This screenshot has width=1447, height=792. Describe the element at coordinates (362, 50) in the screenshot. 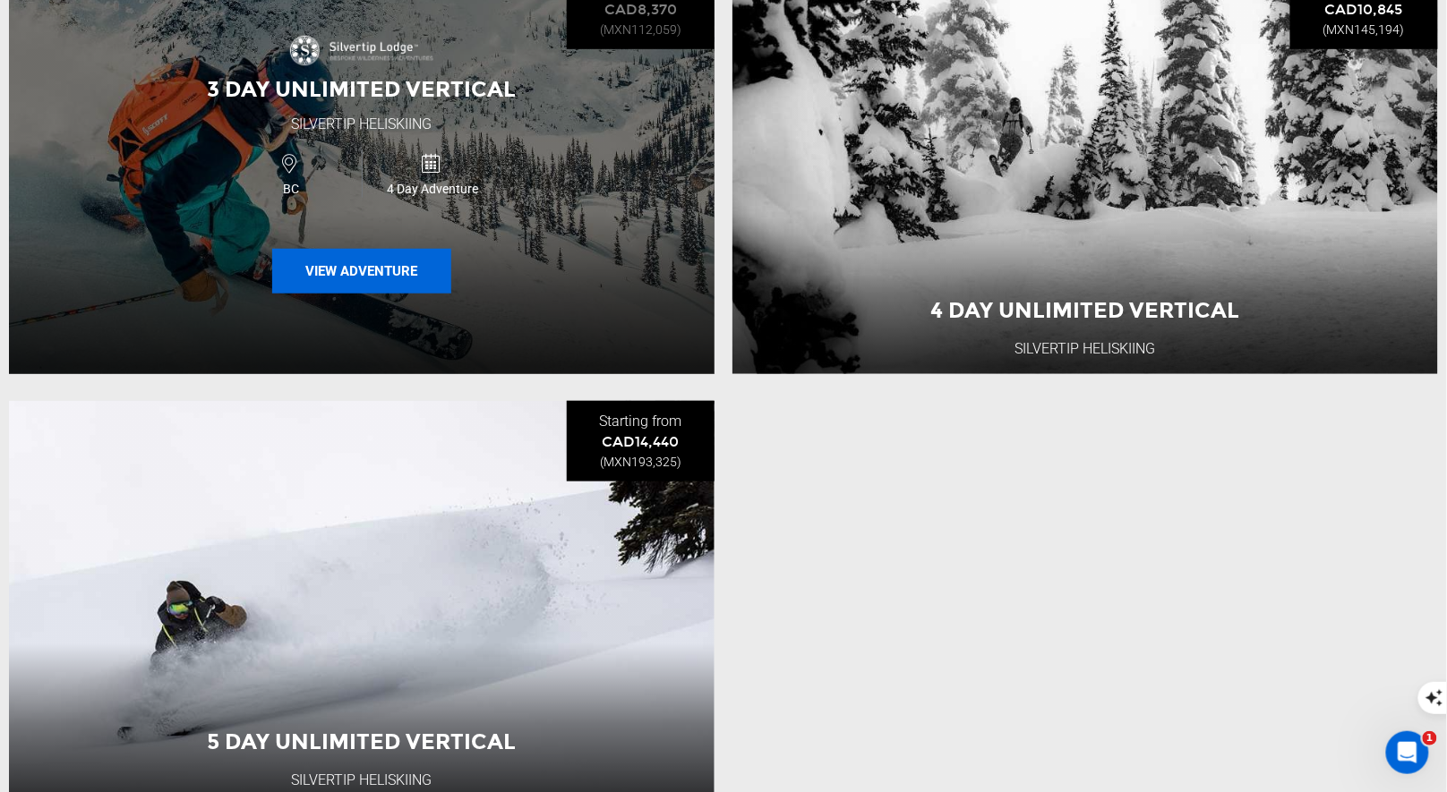

I see `img: images` at that location.